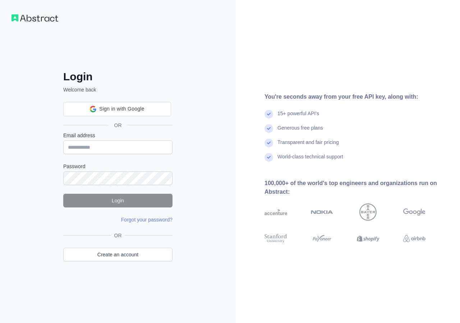 This screenshot has height=323, width=460. I want to click on div: Transparent and fair pricing, so click(308, 146).